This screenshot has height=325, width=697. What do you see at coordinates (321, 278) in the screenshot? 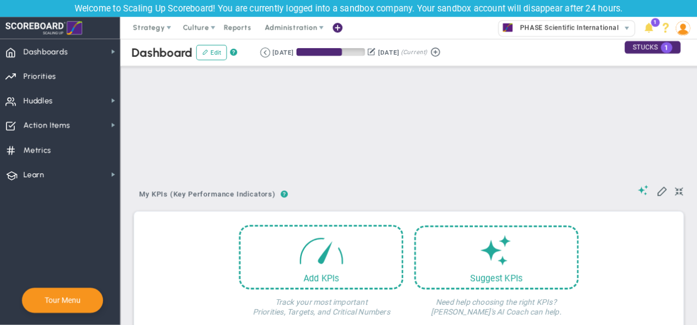
I see `div: Add KPIs` at bounding box center [321, 278].